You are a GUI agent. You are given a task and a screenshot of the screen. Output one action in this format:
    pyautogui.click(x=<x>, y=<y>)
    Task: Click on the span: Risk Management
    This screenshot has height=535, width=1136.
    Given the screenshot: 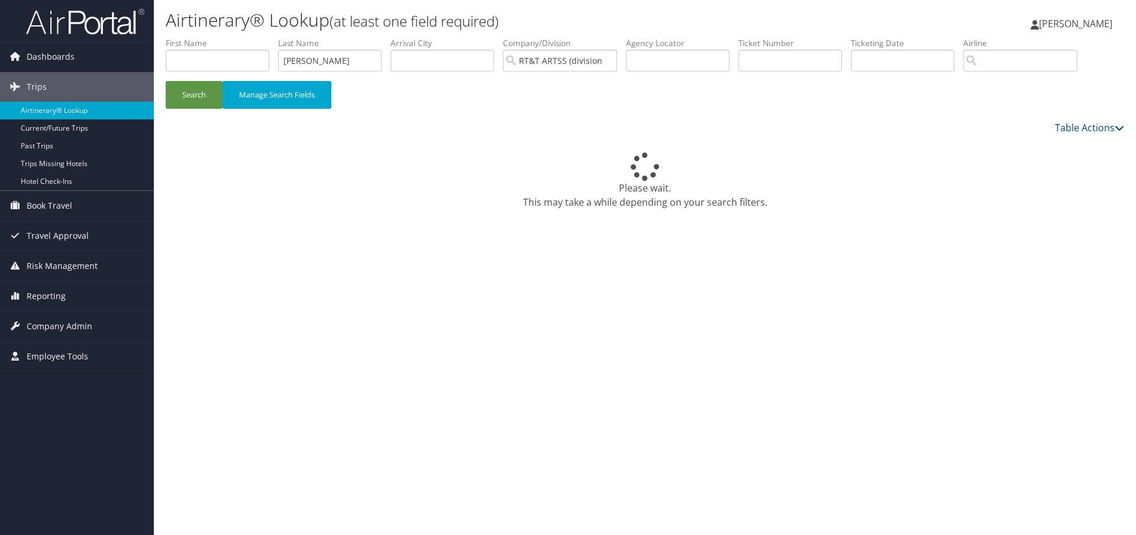 What is the action you would take?
    pyautogui.click(x=62, y=266)
    